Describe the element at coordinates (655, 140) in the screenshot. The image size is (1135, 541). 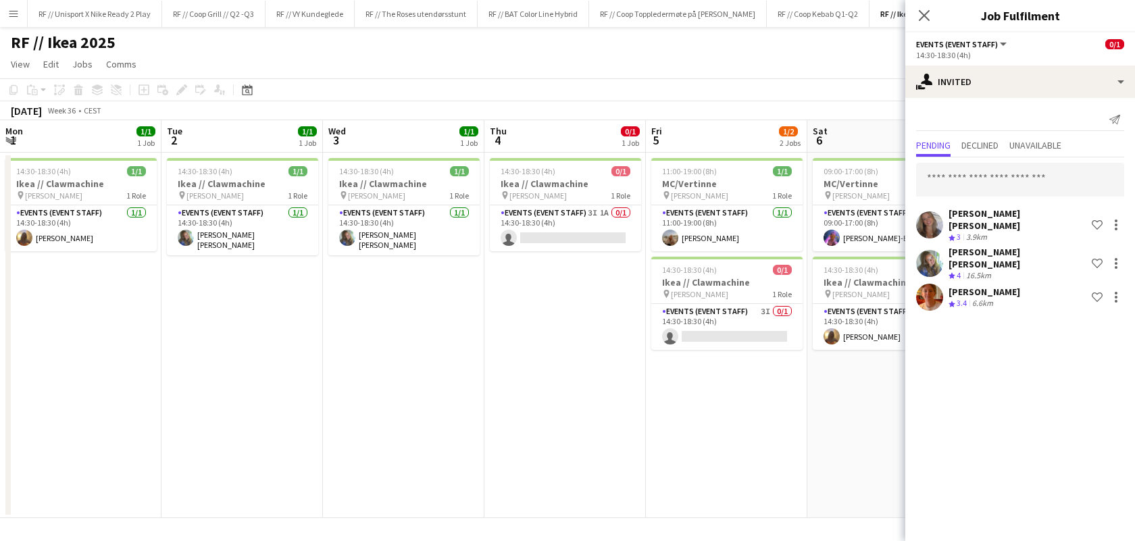
I see `span: 5` at that location.